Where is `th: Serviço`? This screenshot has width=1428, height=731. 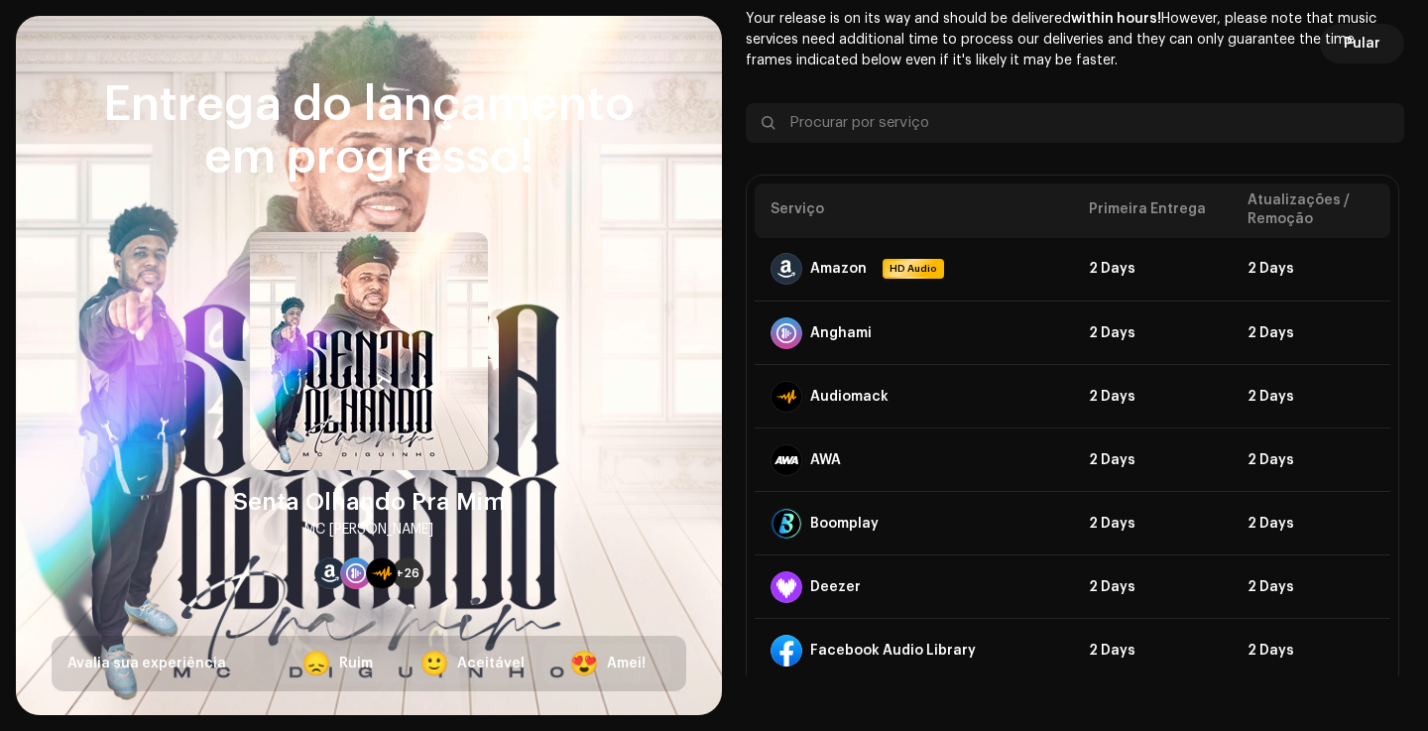 th: Serviço is located at coordinates (913, 210).